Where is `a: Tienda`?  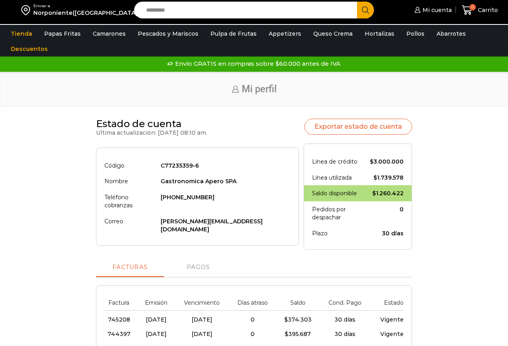
a: Tienda is located at coordinates (21, 34).